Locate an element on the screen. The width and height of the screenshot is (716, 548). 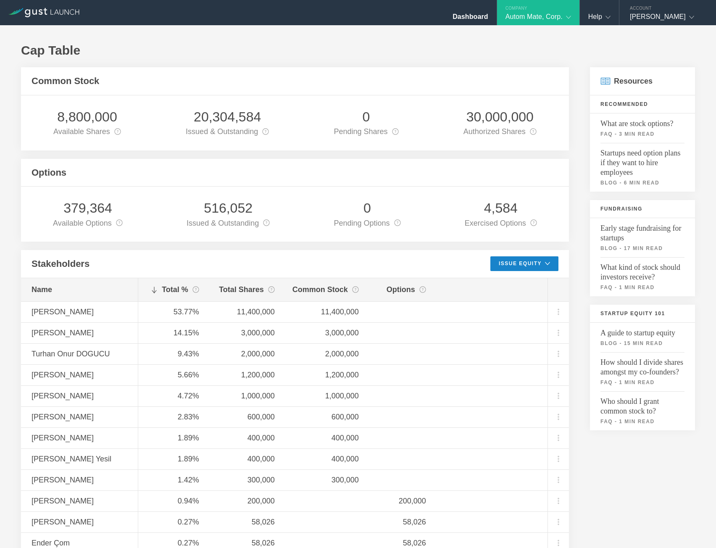
span: Early stage fundraising for startups is located at coordinates (643, 230).